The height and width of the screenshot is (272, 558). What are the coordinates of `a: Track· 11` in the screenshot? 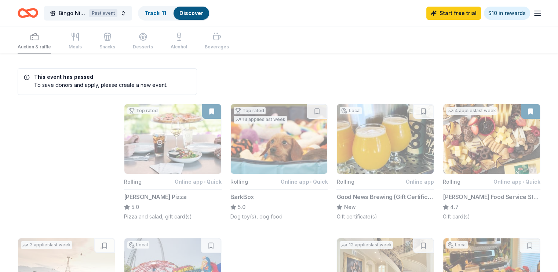 It's located at (155, 13).